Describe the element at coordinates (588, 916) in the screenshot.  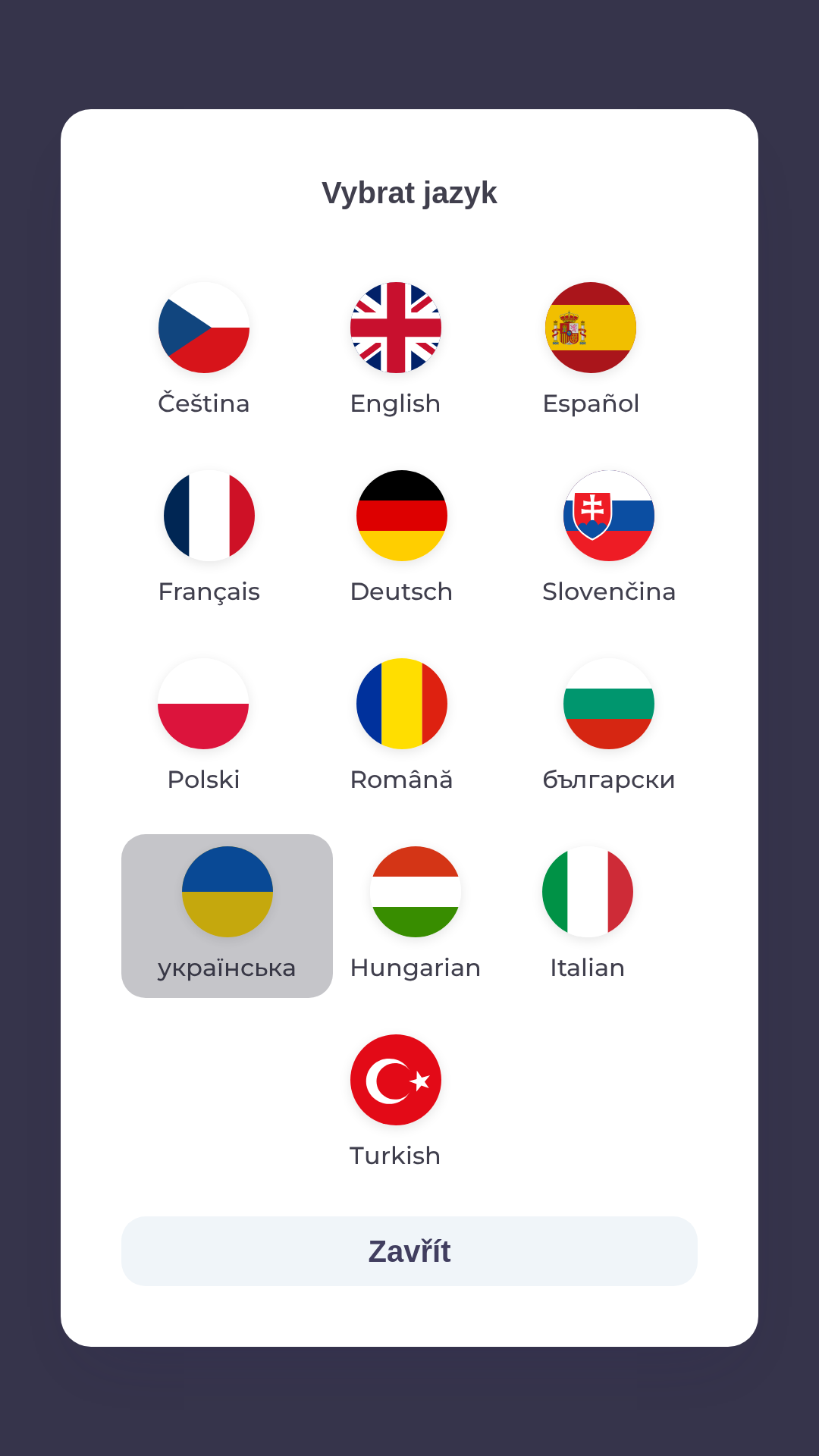
I see `button: Italian` at that location.